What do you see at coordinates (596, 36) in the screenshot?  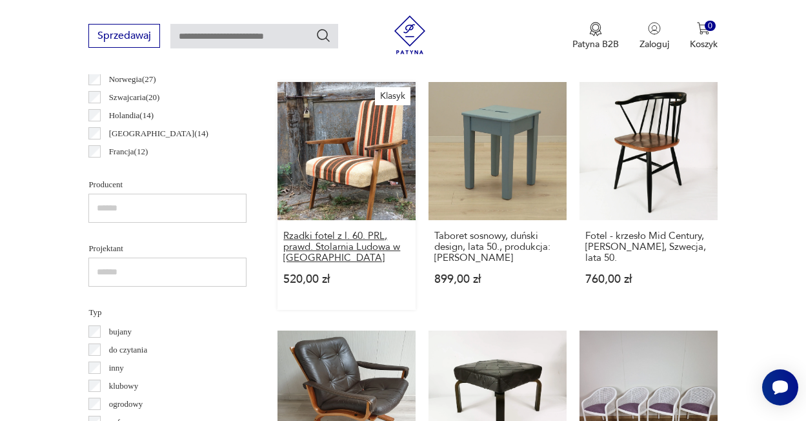 I see `a: Ikona medaluPatyna B2B` at bounding box center [596, 36].